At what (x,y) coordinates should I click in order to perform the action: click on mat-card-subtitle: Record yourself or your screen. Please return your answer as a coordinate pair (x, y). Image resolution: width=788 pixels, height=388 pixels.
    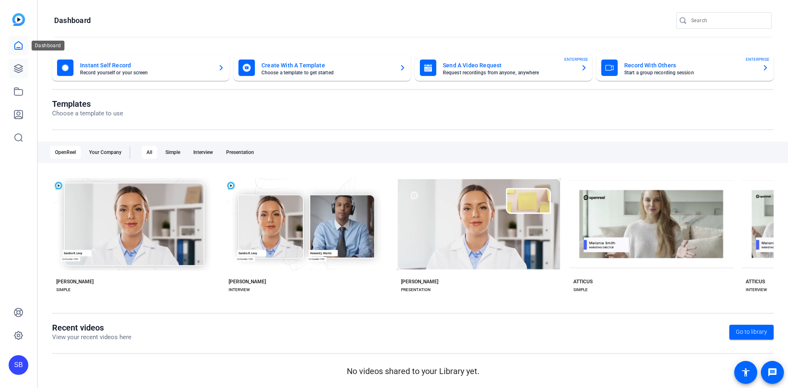
    Looking at the image, I should click on (146, 73).